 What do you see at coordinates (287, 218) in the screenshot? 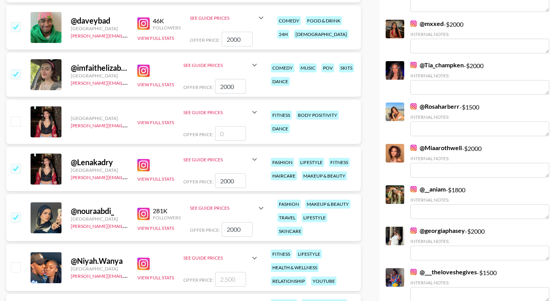
I see `div: travel` at bounding box center [287, 218].